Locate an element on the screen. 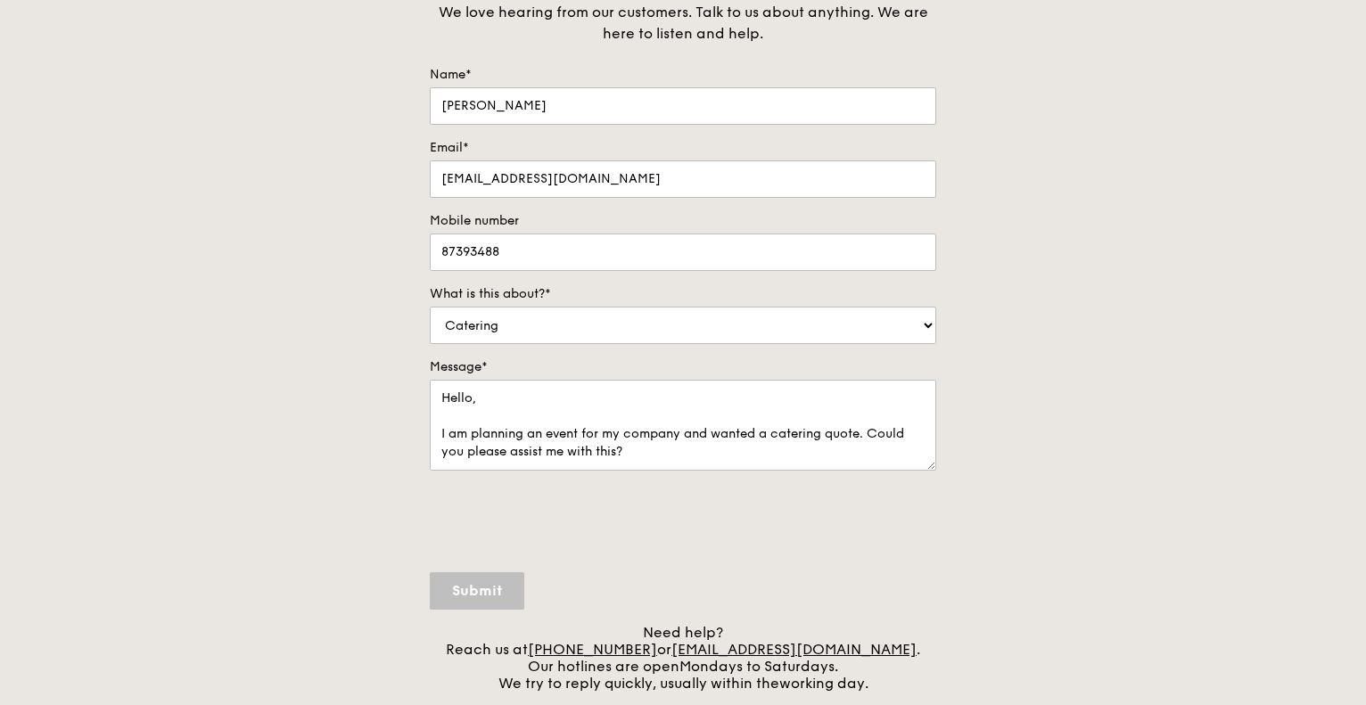  label: Mobile number is located at coordinates (683, 221).